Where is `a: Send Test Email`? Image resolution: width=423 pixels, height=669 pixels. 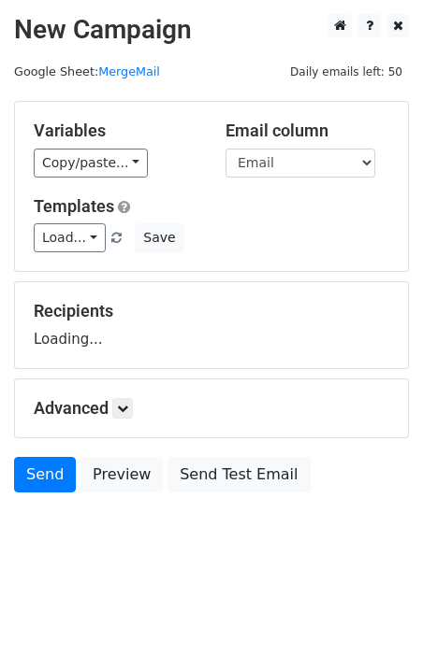 a: Send Test Email is located at coordinates (238, 475).